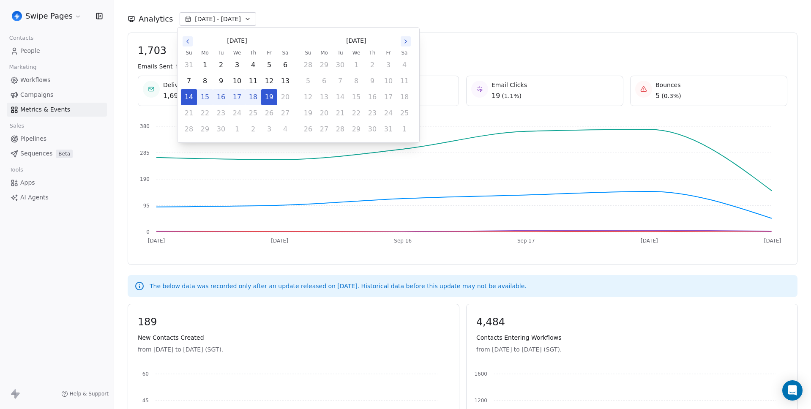  What do you see at coordinates (793, 391) in the screenshot?
I see `div: Open Intercom Messenger` at bounding box center [793, 391].